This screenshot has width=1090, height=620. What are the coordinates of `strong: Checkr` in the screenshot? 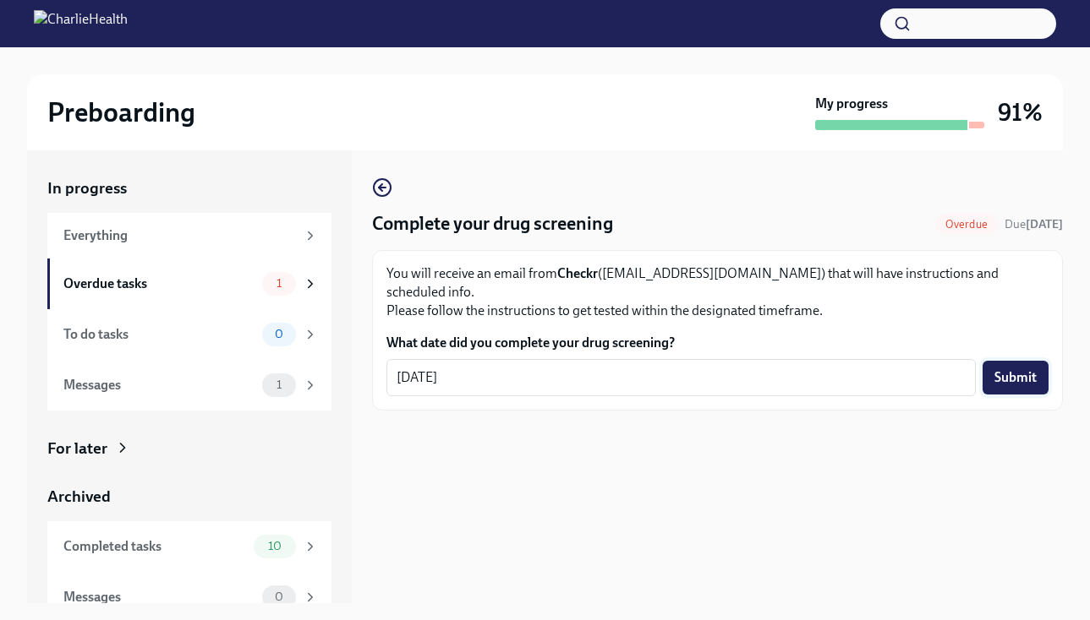 It's located at (577, 273).